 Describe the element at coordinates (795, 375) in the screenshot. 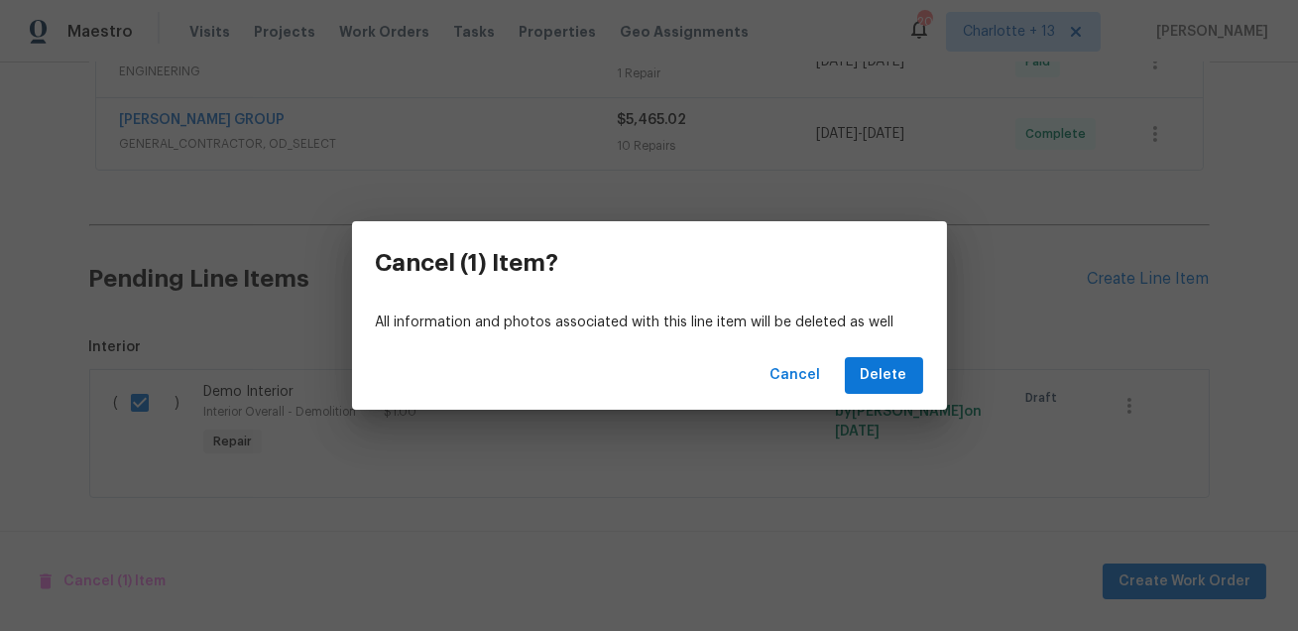

I see `button: Cancel` at that location.